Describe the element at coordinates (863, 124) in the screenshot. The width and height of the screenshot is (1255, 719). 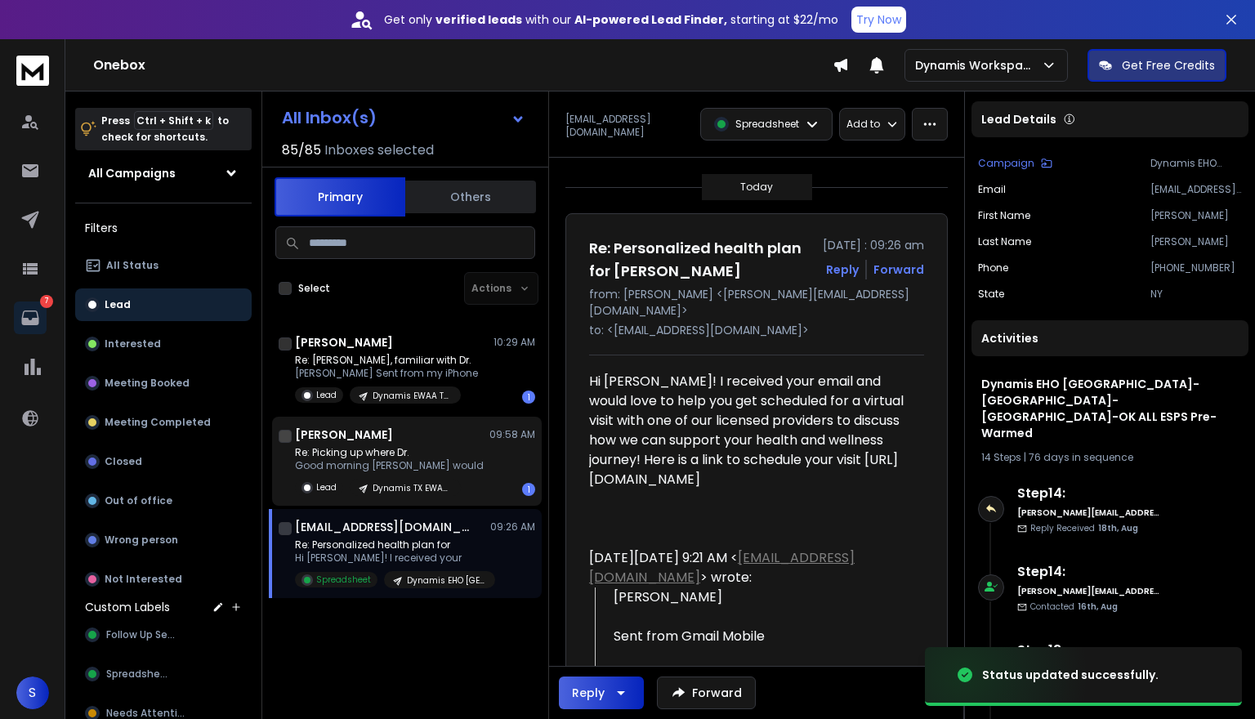
I see `p: Add to` at that location.